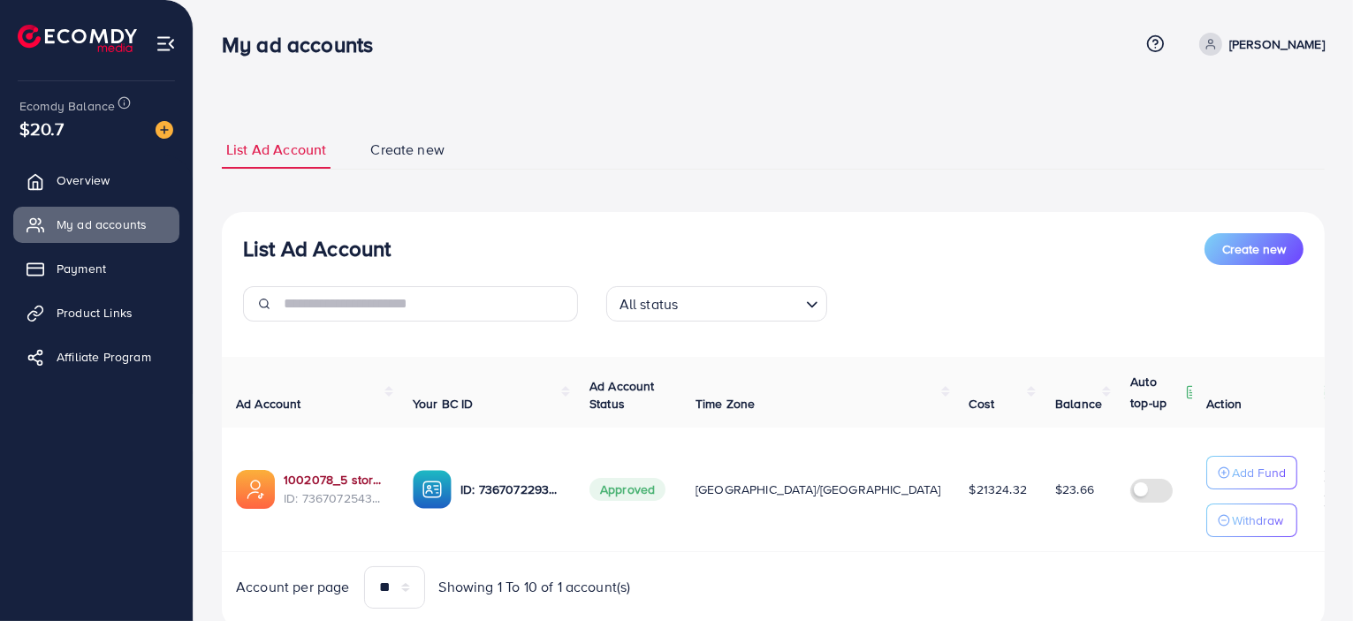 Image resolution: width=1353 pixels, height=621 pixels. What do you see at coordinates (627, 489) in the screenshot?
I see `span: Approved` at bounding box center [627, 489].